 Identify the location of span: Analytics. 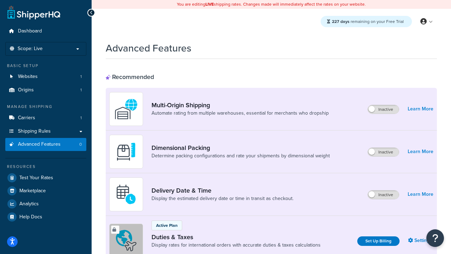
(29, 204).